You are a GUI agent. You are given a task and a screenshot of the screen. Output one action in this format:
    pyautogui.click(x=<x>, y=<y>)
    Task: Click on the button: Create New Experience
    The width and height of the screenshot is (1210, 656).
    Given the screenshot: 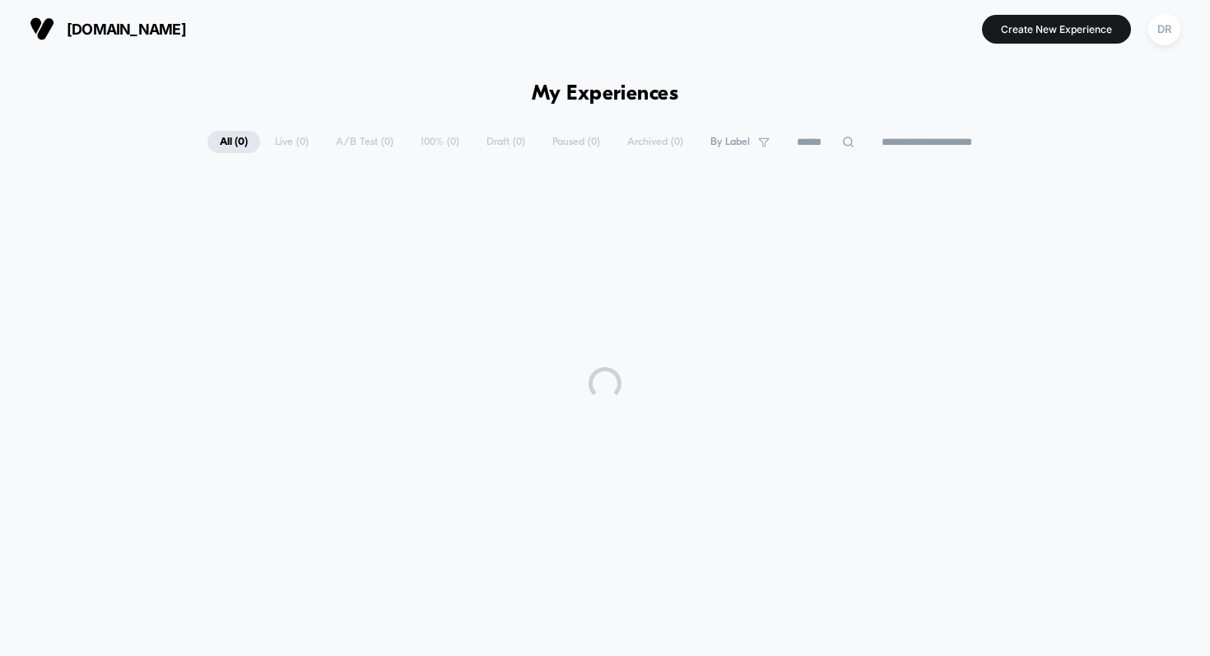 What is the action you would take?
    pyautogui.click(x=1056, y=29)
    